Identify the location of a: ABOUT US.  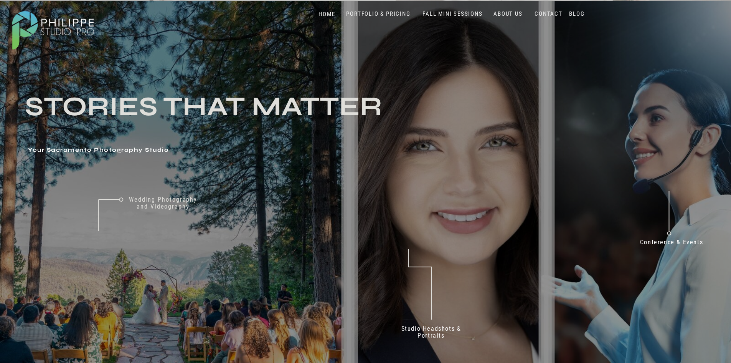
(508, 14).